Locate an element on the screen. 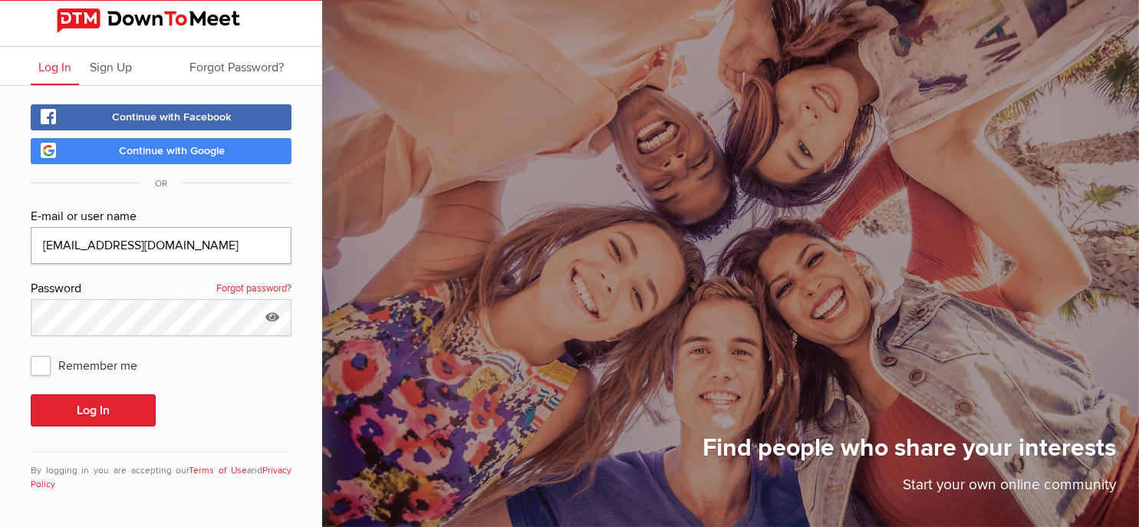  span: Forgot Password? is located at coordinates (236, 67).